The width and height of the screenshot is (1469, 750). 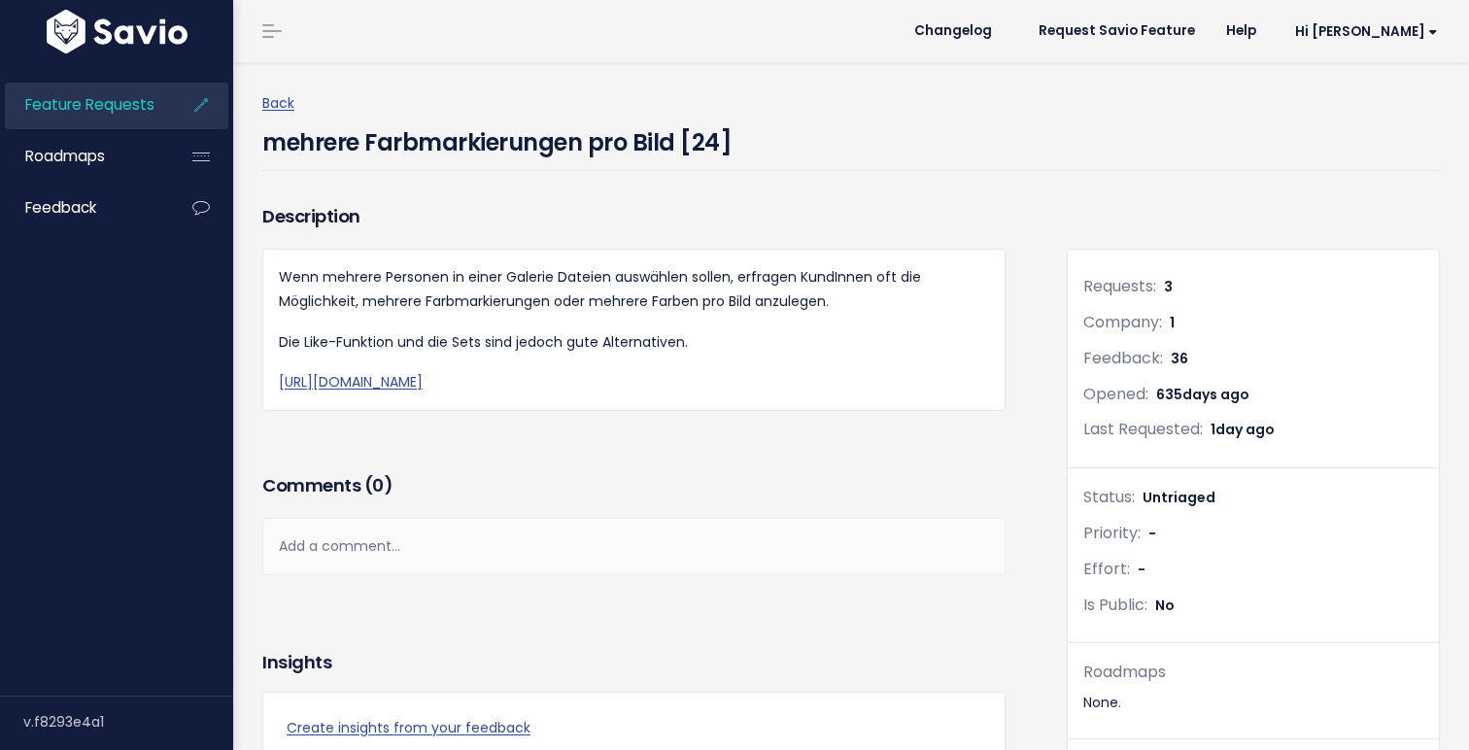 I want to click on a: Roadmaps, so click(x=83, y=156).